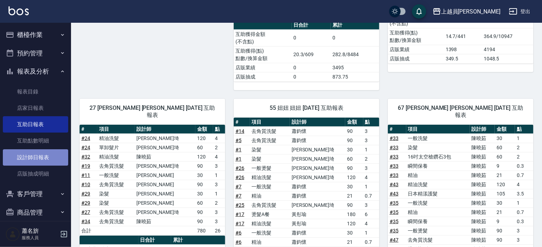 Image resolution: width=542 pixels, height=247 pixels. I want to click on a: #27, so click(86, 212).